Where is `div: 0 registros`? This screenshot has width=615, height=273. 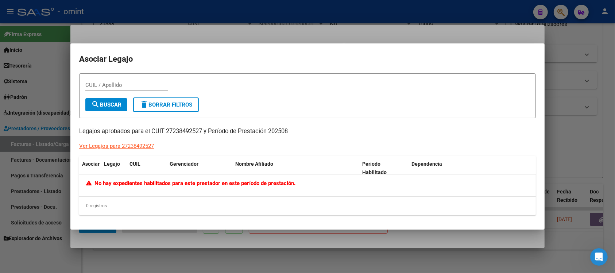 div: 0 registros is located at coordinates (307, 206).